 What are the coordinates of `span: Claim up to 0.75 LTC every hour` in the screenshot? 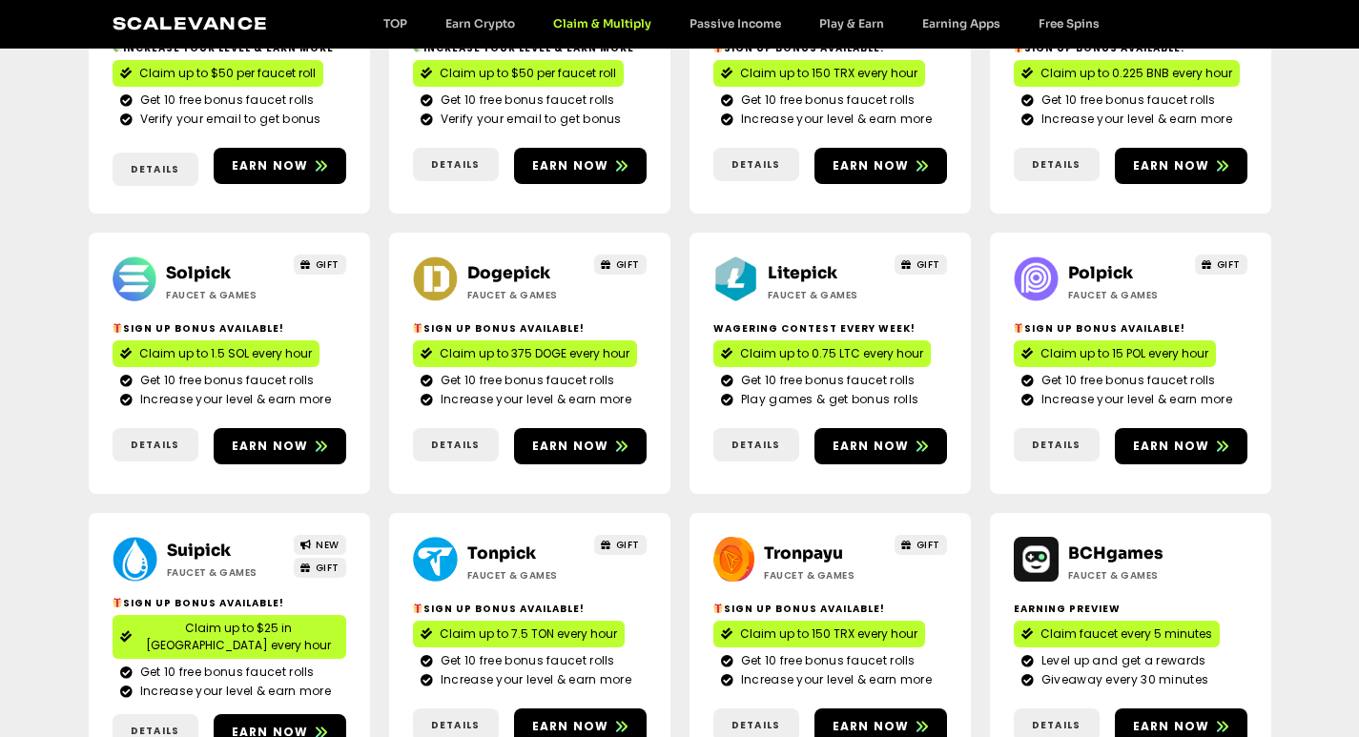 It's located at (831, 354).